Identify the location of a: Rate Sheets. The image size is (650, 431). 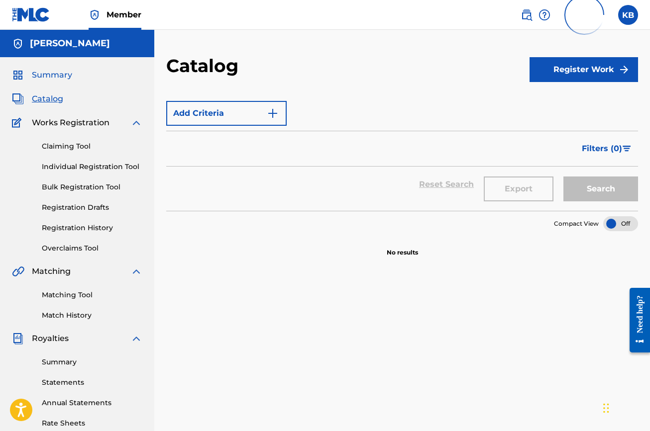
(92, 423).